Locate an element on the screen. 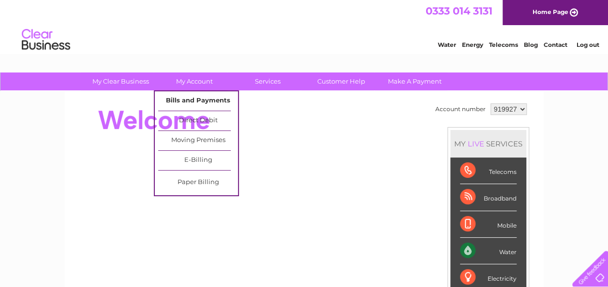 This screenshot has height=287, width=608. td: Account number is located at coordinates (460, 109).